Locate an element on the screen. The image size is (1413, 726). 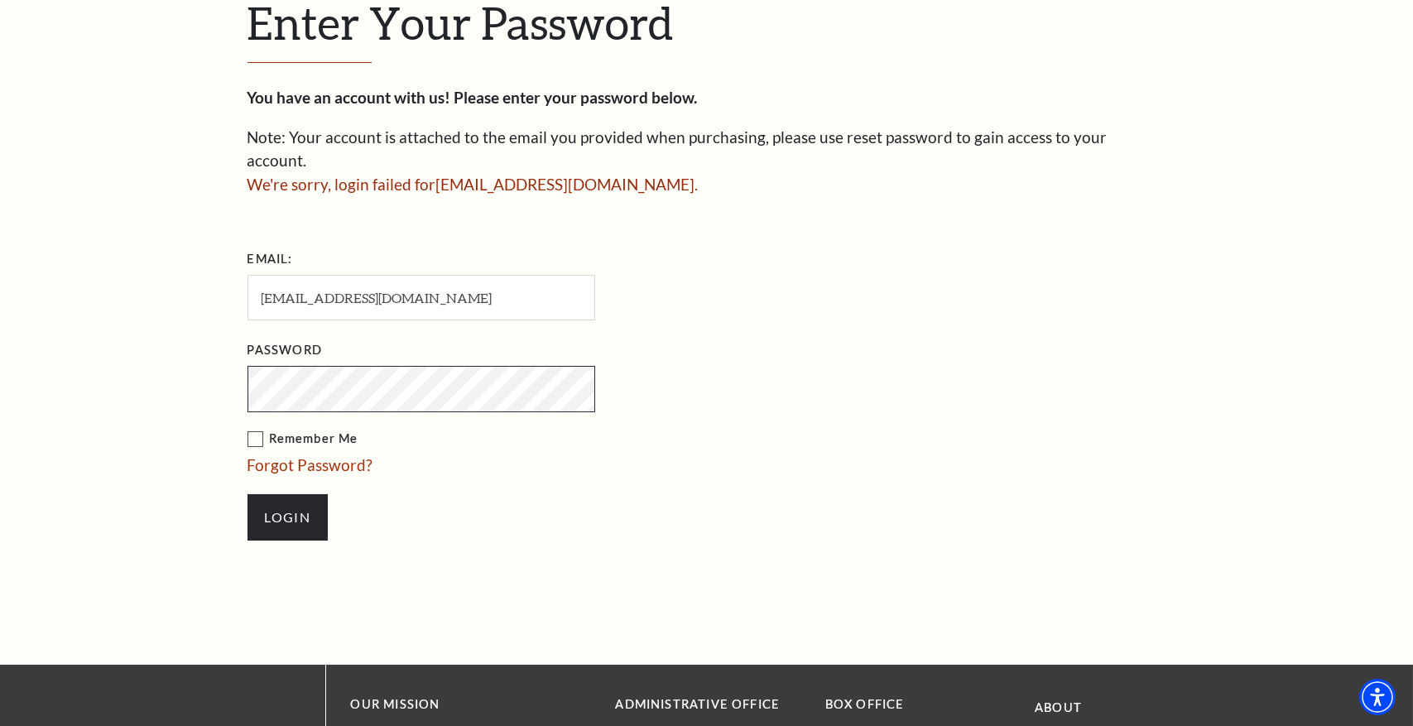
label: Password is located at coordinates (285, 350).